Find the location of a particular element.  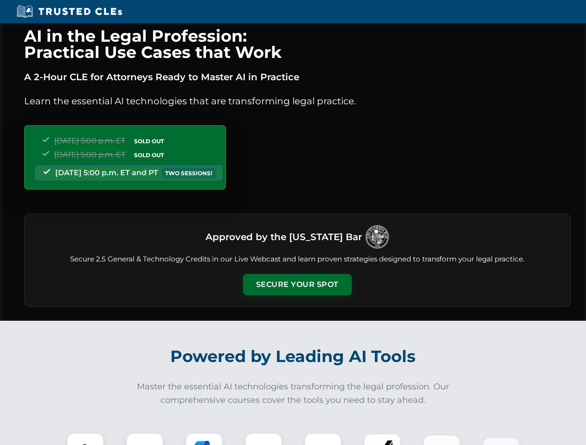

h1: AI in the Legal Profession: Practical Use Cases that Work is located at coordinates (297, 44).